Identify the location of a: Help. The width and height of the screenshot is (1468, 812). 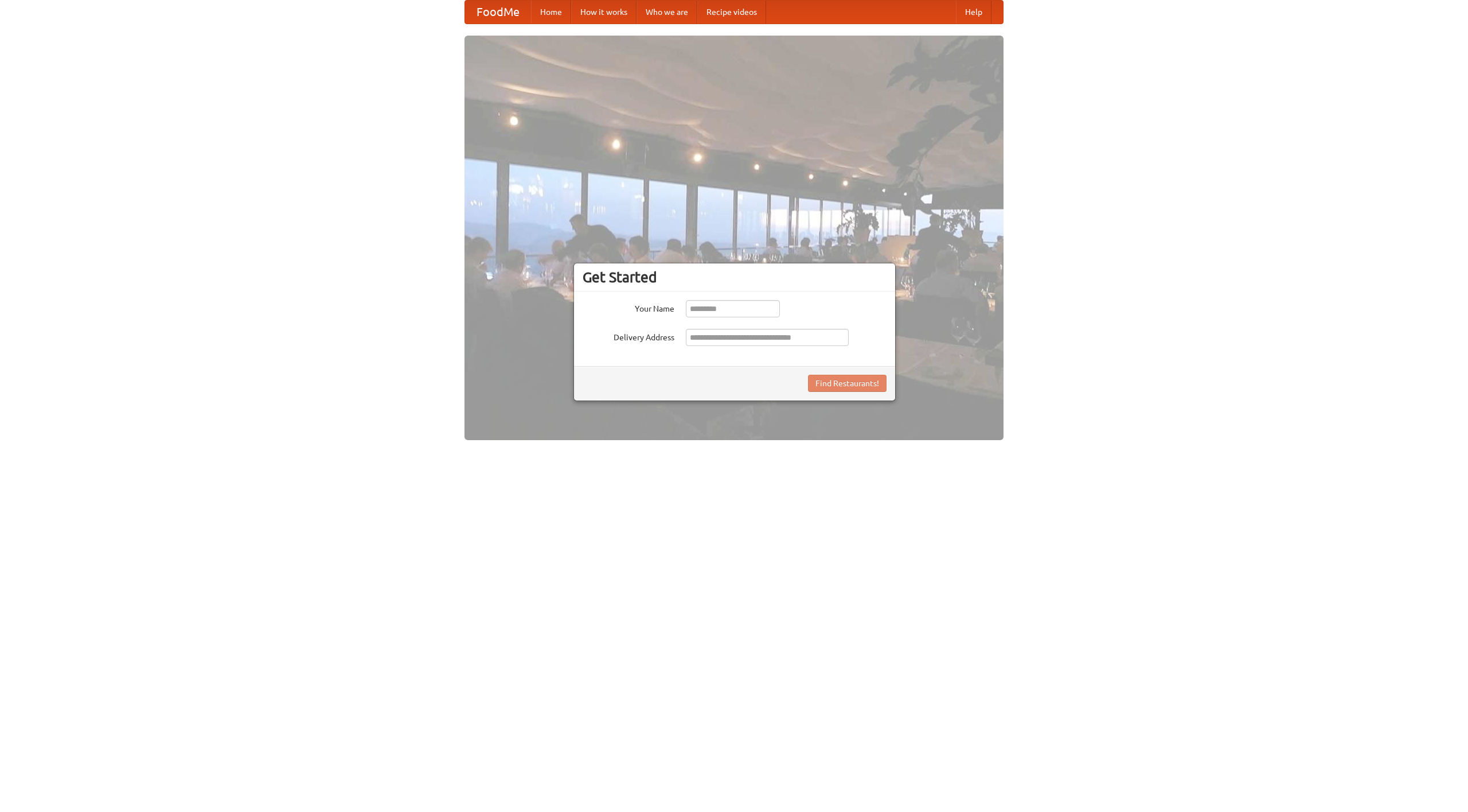
(974, 12).